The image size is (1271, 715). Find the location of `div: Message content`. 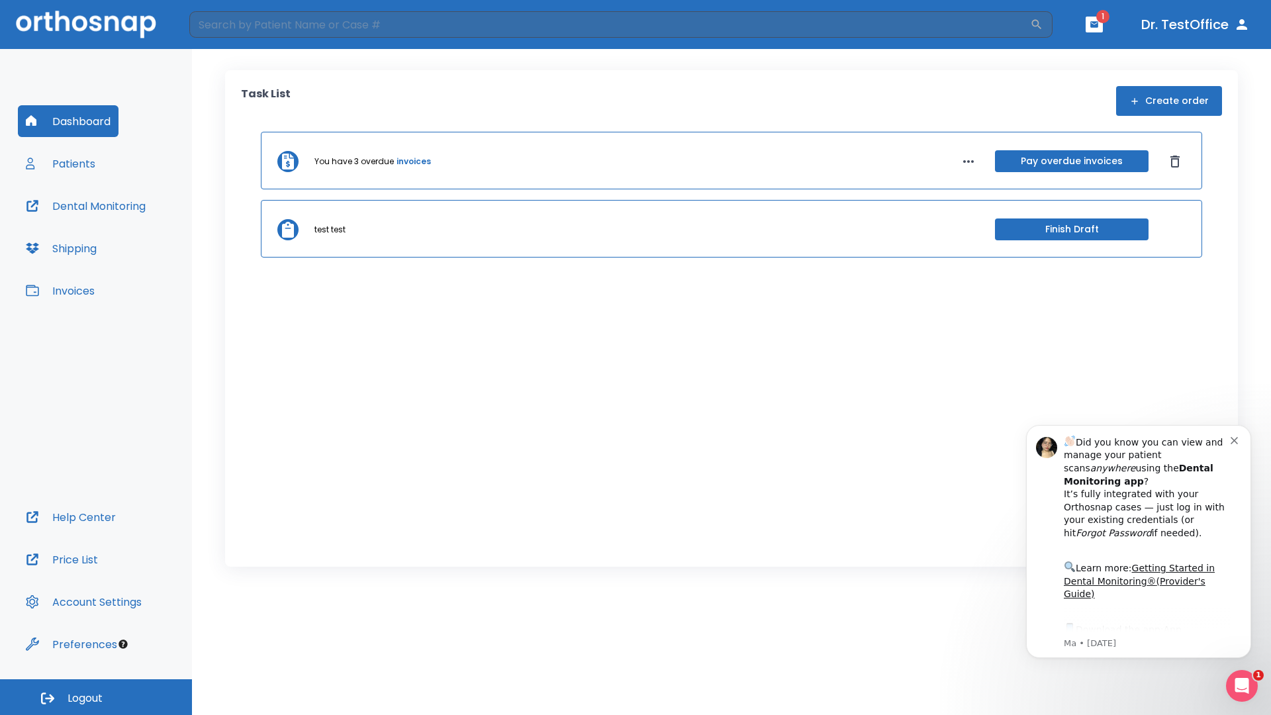

div: Message content is located at coordinates (141, 128).